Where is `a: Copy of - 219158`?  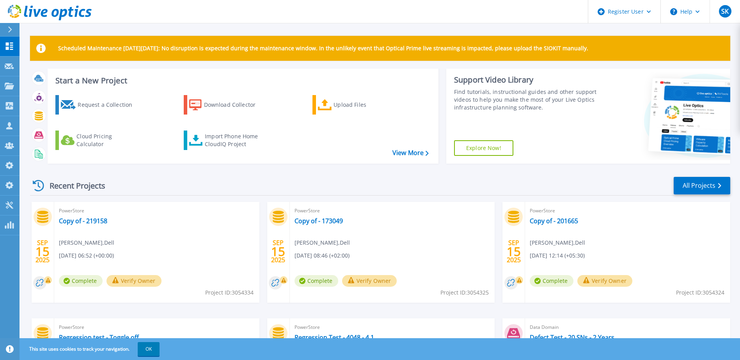
a: Copy of - 219158 is located at coordinates (83, 221).